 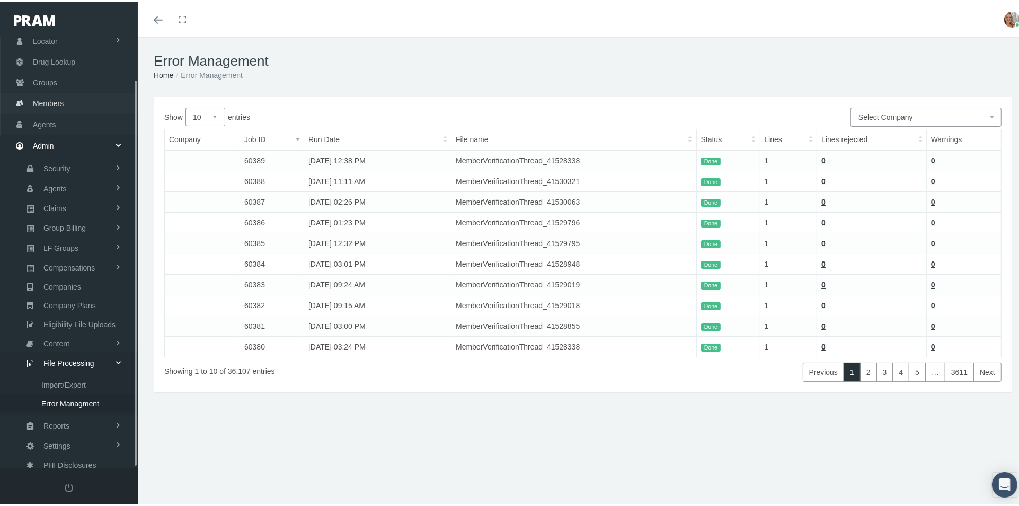 I want to click on span: Groups, so click(x=45, y=81).